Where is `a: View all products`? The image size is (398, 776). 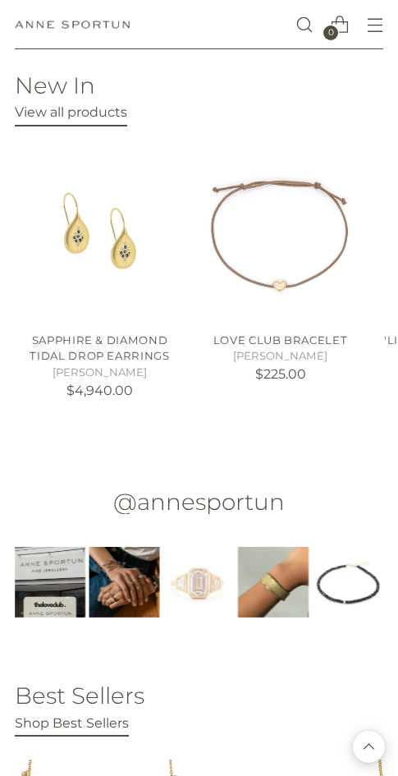 a: View all products is located at coordinates (71, 115).